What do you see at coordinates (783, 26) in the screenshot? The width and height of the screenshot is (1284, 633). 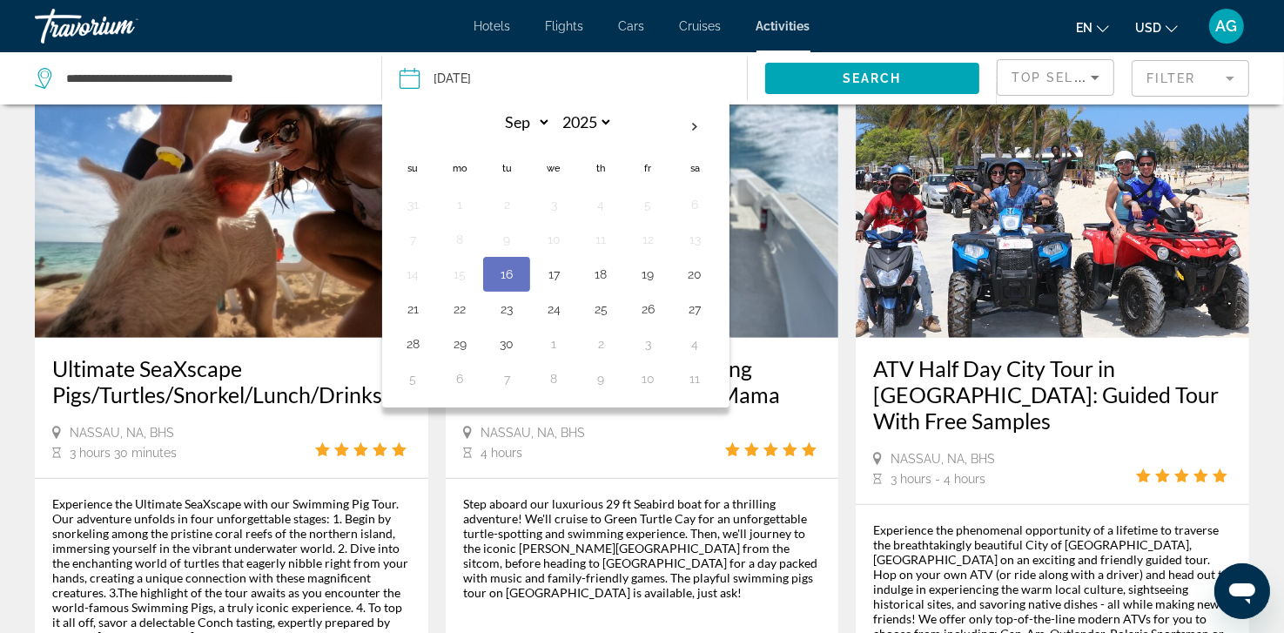 I see `a: Activities` at bounding box center [783, 26].